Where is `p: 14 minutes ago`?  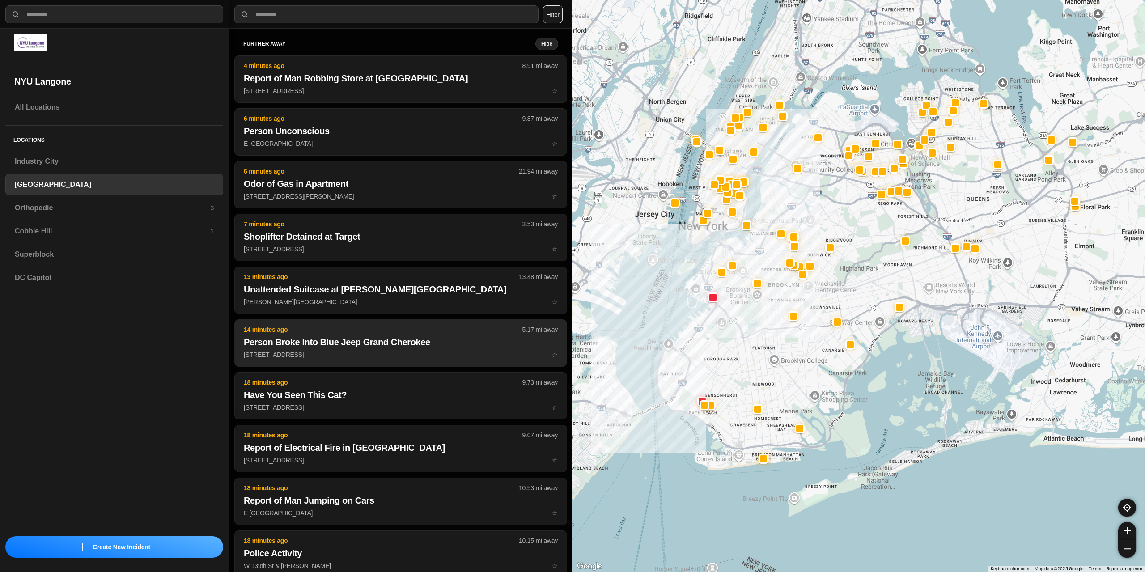 p: 14 minutes ago is located at coordinates (383, 330).